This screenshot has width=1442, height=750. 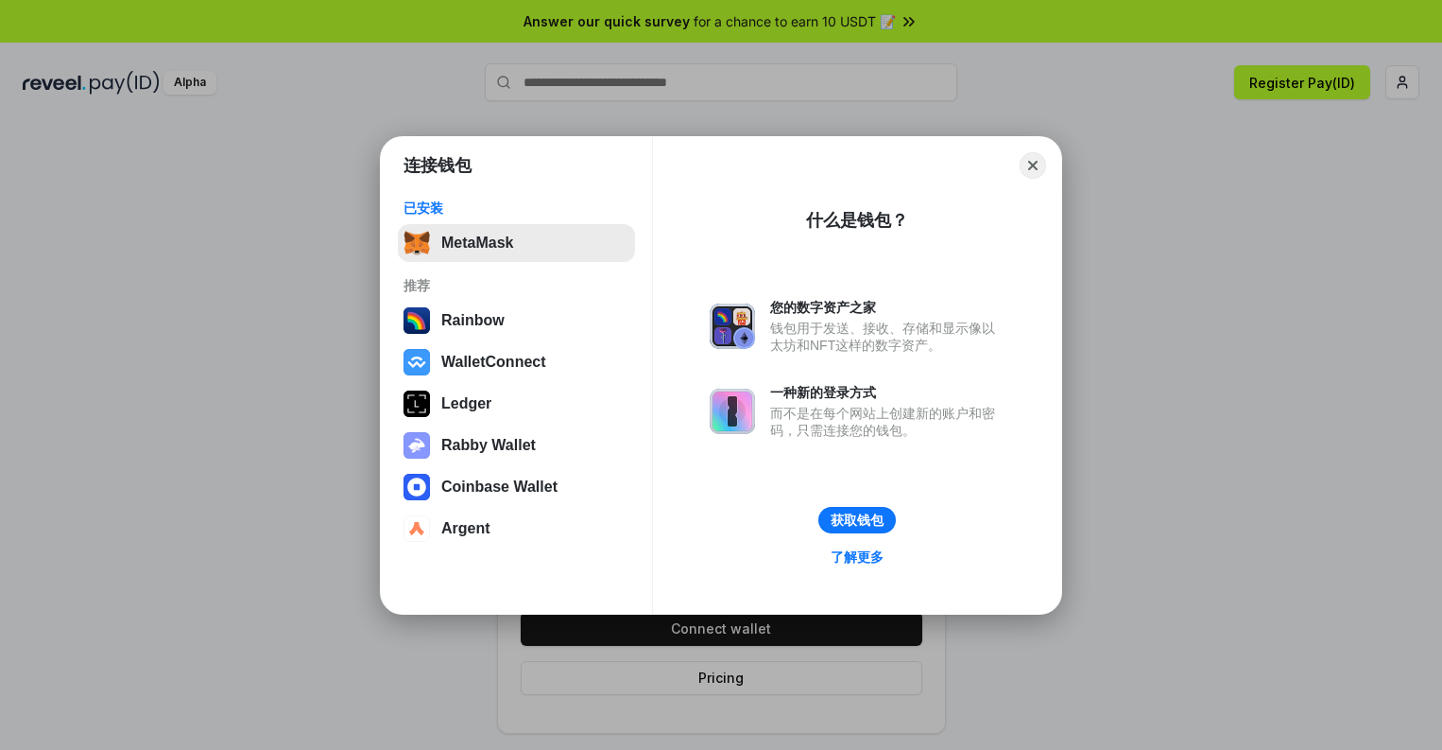 I want to click on button: Coinbase Wallet, so click(x=516, y=487).